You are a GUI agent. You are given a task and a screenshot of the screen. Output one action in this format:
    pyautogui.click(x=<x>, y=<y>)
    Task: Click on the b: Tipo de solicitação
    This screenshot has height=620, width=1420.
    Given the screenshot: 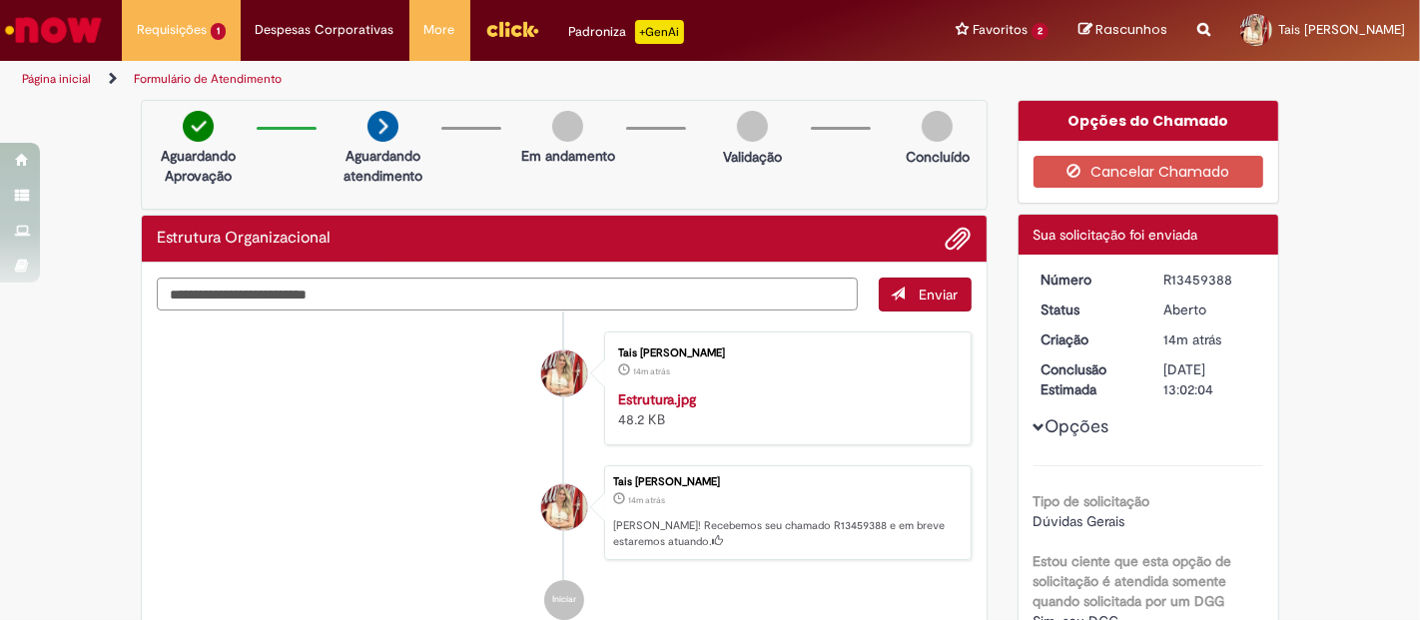 What is the action you would take?
    pyautogui.click(x=1092, y=501)
    